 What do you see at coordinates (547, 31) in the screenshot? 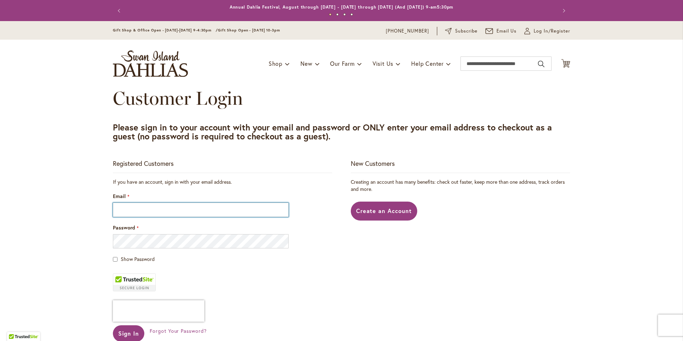
I see `a: Log In/Register` at bounding box center [547, 31].